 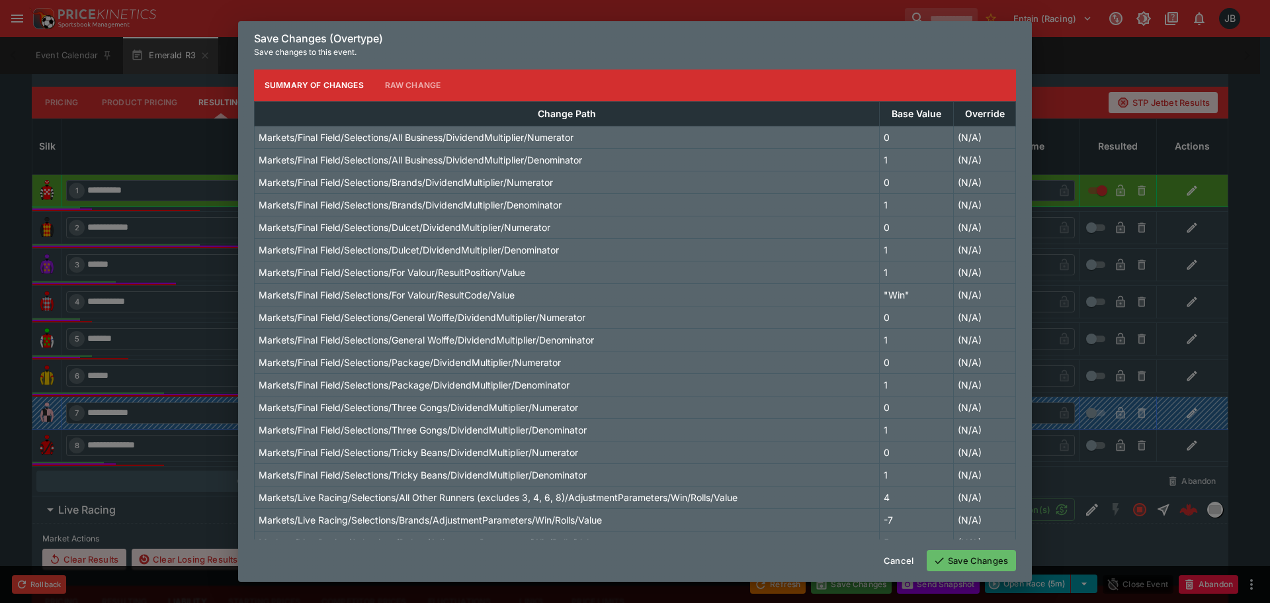 I want to click on p: Markets/Final Field/Selections/General Wolffe/DividendMultiplier/Denominator, so click(x=426, y=339).